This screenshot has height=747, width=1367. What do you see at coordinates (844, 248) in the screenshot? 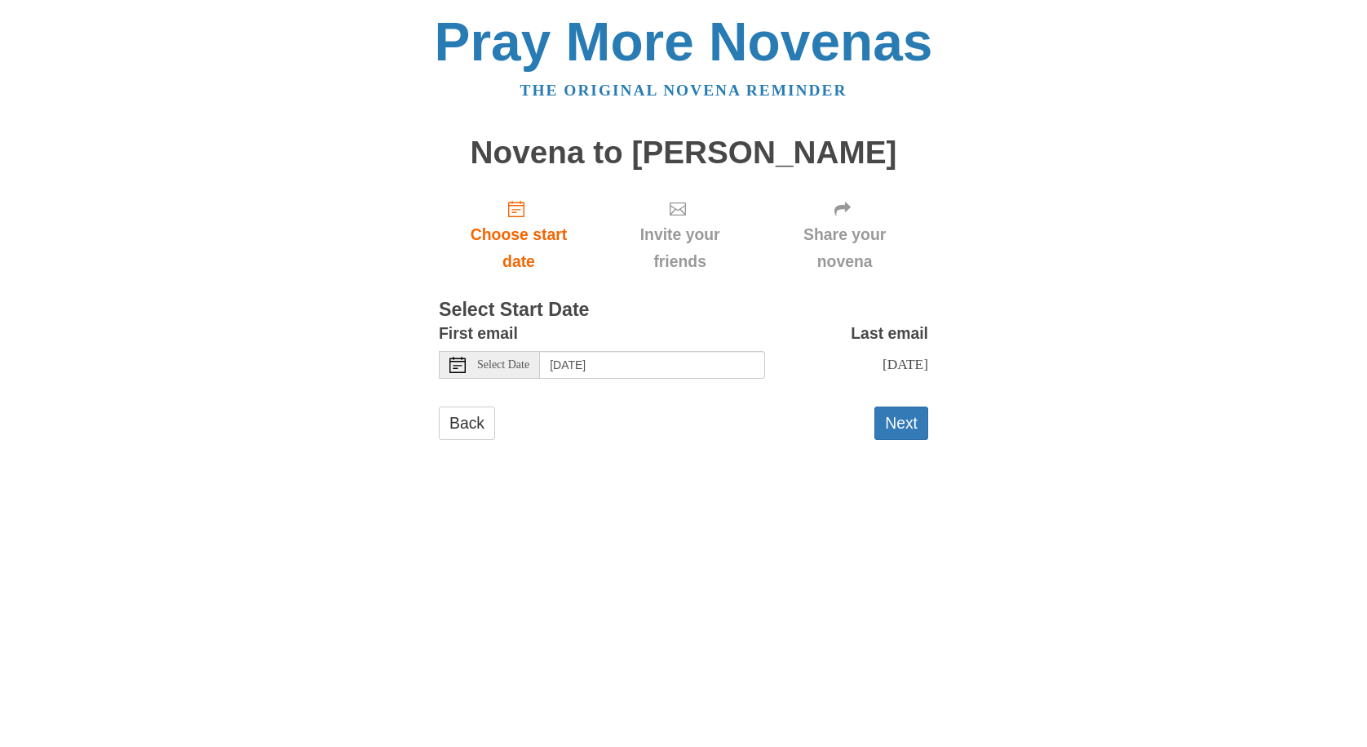
I see `span: Share your novena` at bounding box center [844, 248].